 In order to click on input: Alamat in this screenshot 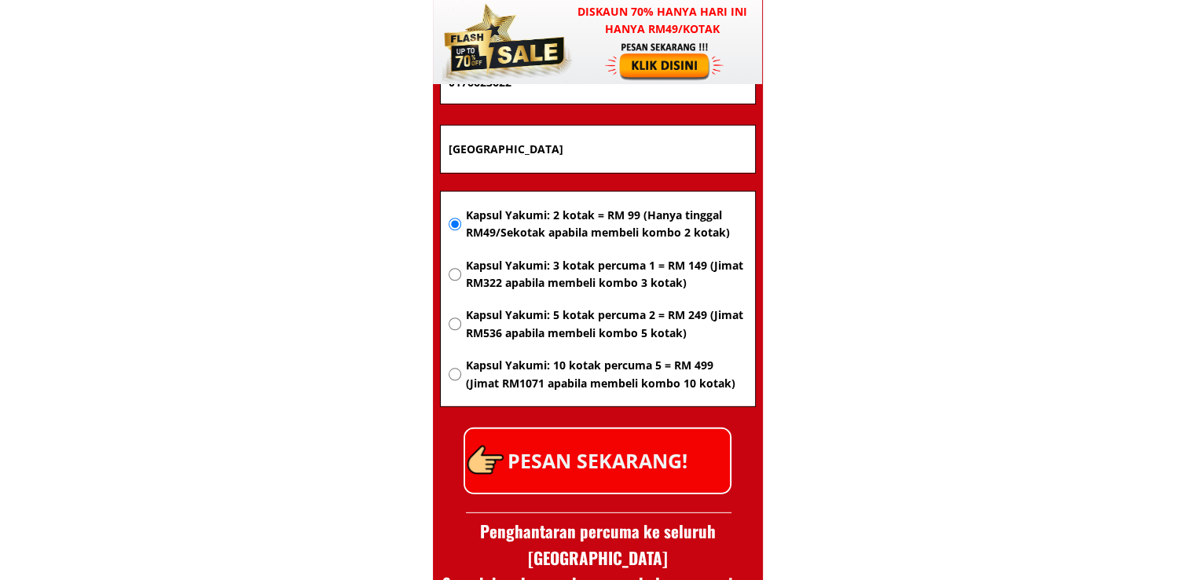, I will do `click(598, 149)`.